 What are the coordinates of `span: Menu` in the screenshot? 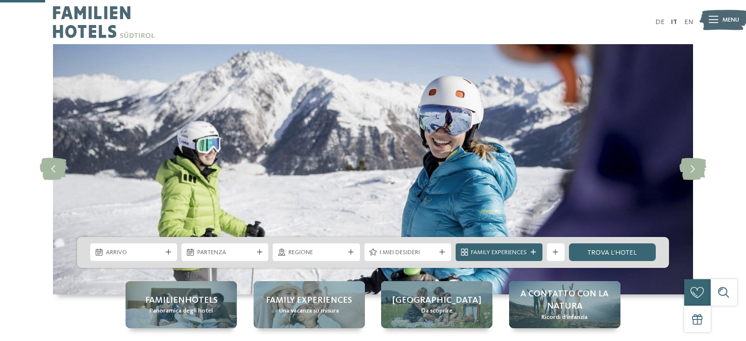 It's located at (731, 20).